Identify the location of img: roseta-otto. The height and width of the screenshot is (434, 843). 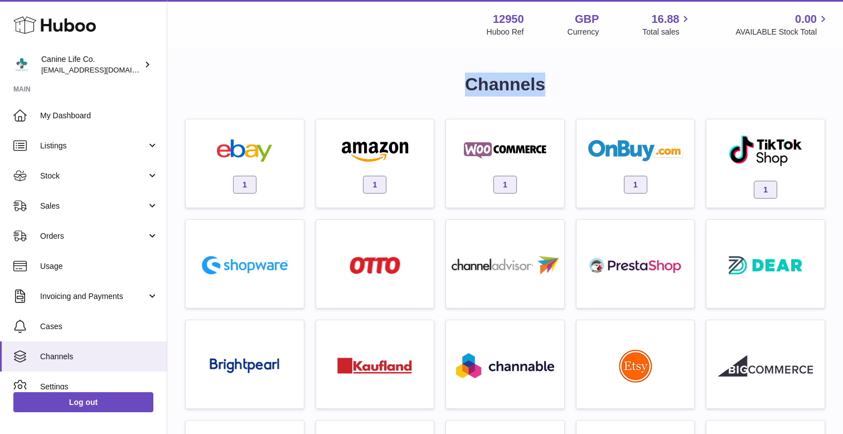
(375, 265).